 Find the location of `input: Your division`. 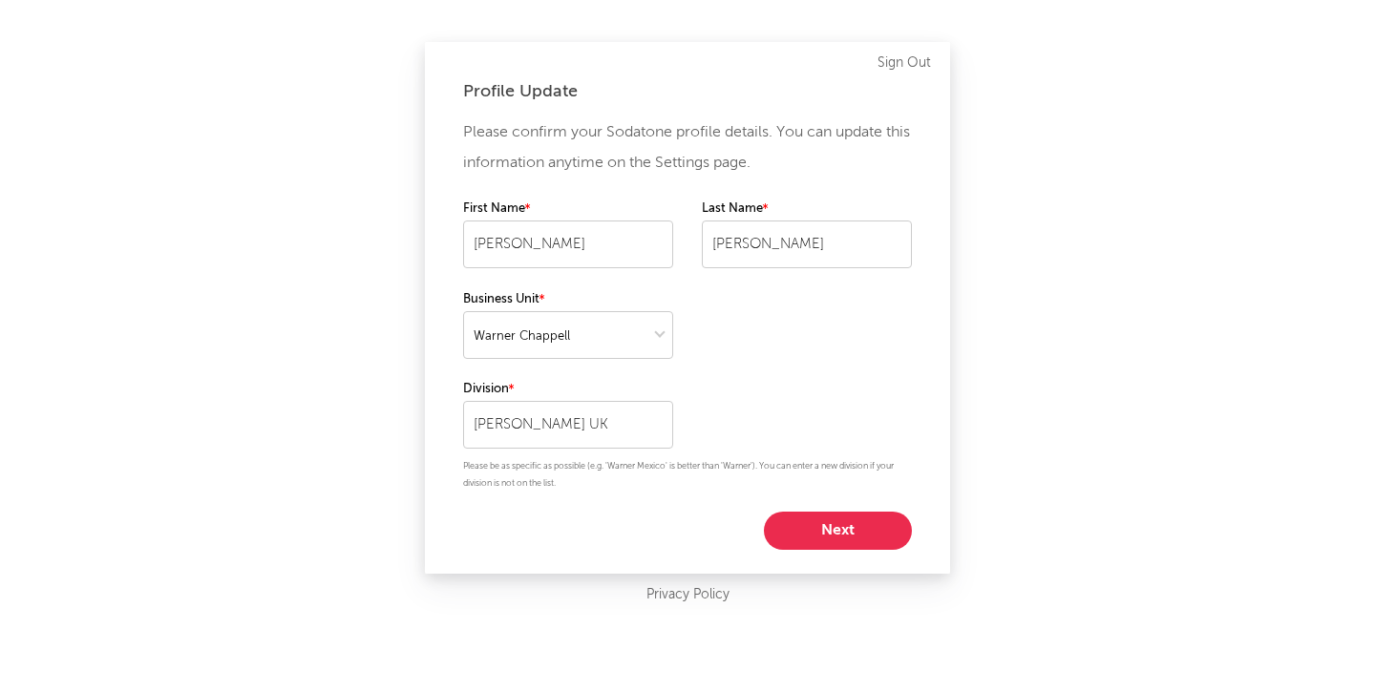

input: Your division is located at coordinates (568, 425).